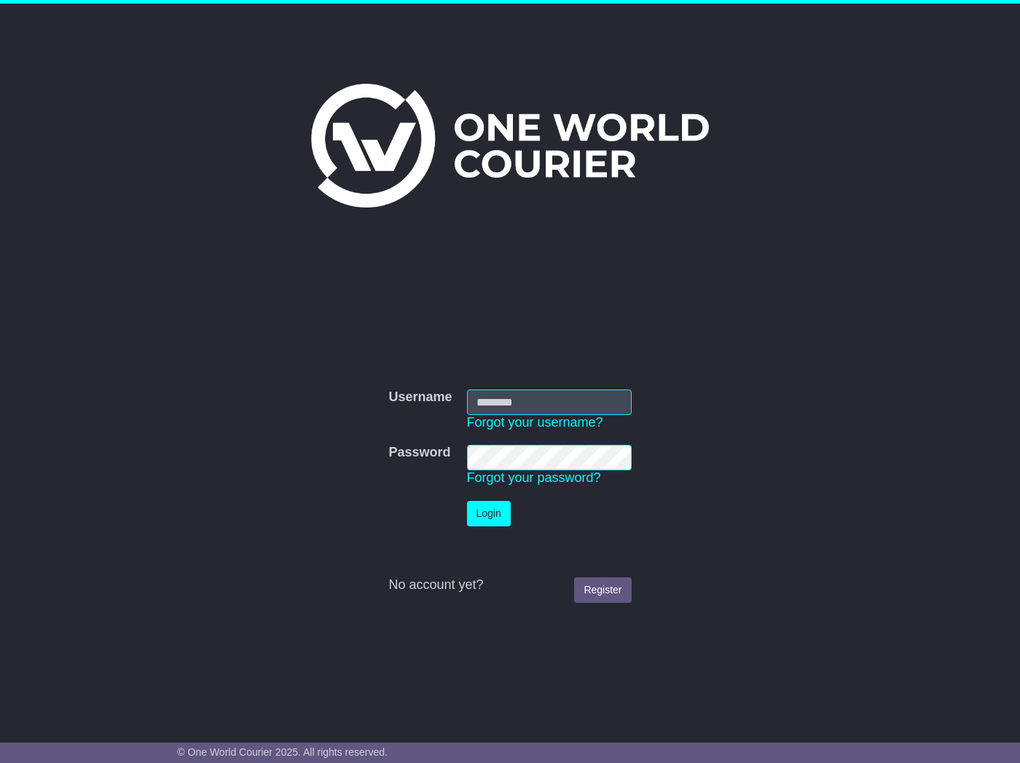 Image resolution: width=1020 pixels, height=763 pixels. I want to click on label: Username, so click(419, 398).